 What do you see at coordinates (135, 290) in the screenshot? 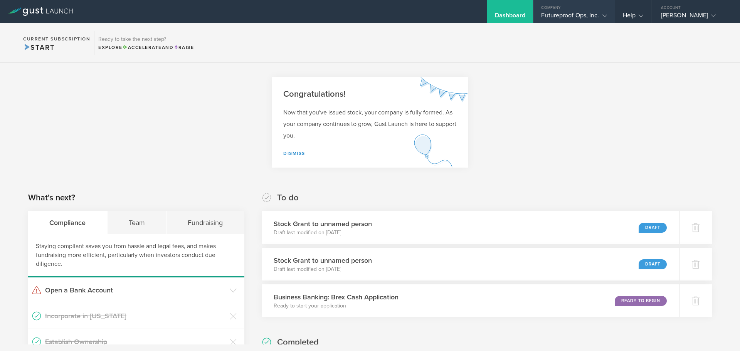
I see `h3: Open a Bank Account` at bounding box center [135, 290].